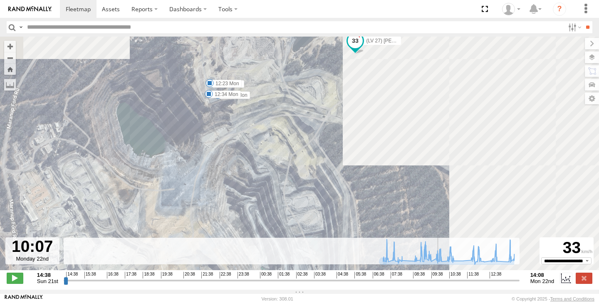  What do you see at coordinates (379, 275) in the screenshot?
I see `span: 06:38` at bounding box center [379, 275].